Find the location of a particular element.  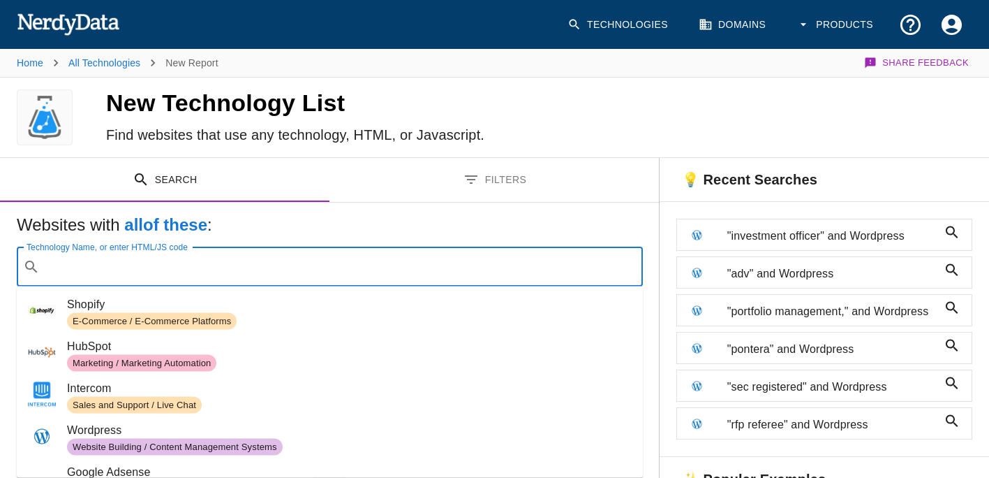

button: Products is located at coordinates (837, 24).